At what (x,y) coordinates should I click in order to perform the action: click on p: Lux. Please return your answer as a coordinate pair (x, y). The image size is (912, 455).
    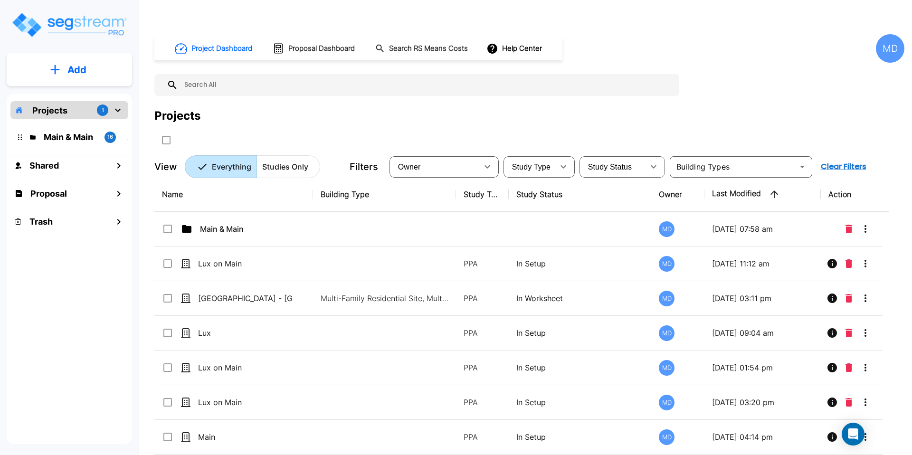
    Looking at the image, I should click on (246, 333).